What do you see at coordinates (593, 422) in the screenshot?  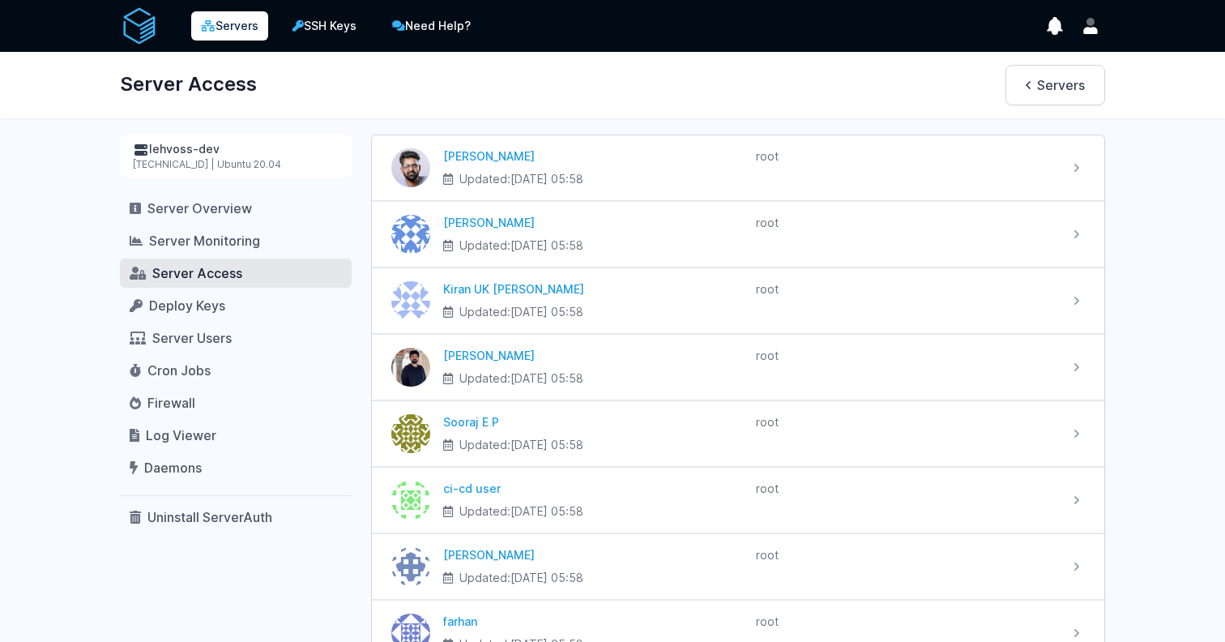 I see `div: Sooraj E P` at bounding box center [593, 422].